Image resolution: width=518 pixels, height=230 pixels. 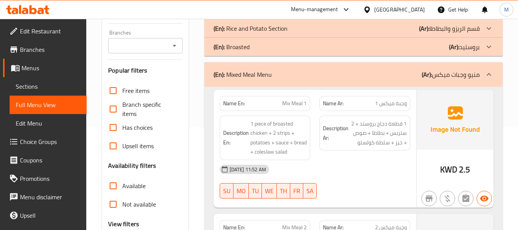 I want to click on a: Sections, so click(x=48, y=86).